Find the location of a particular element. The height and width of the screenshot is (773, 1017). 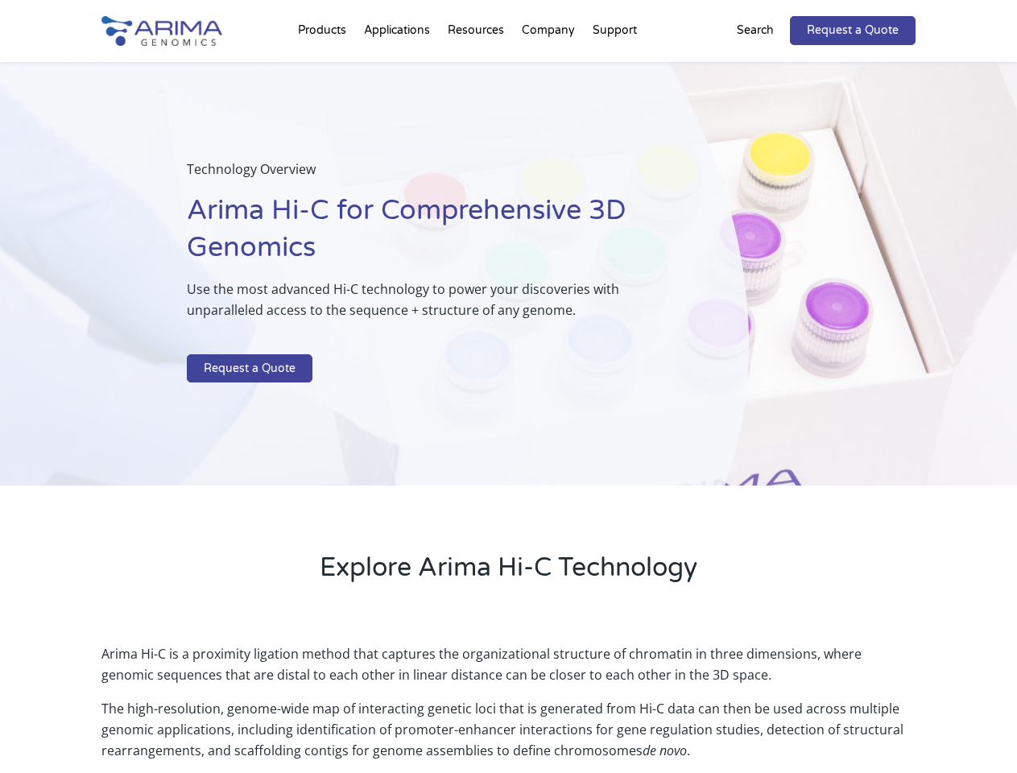

h2: Explore Arima Hi-C Technology is located at coordinates (508, 574).